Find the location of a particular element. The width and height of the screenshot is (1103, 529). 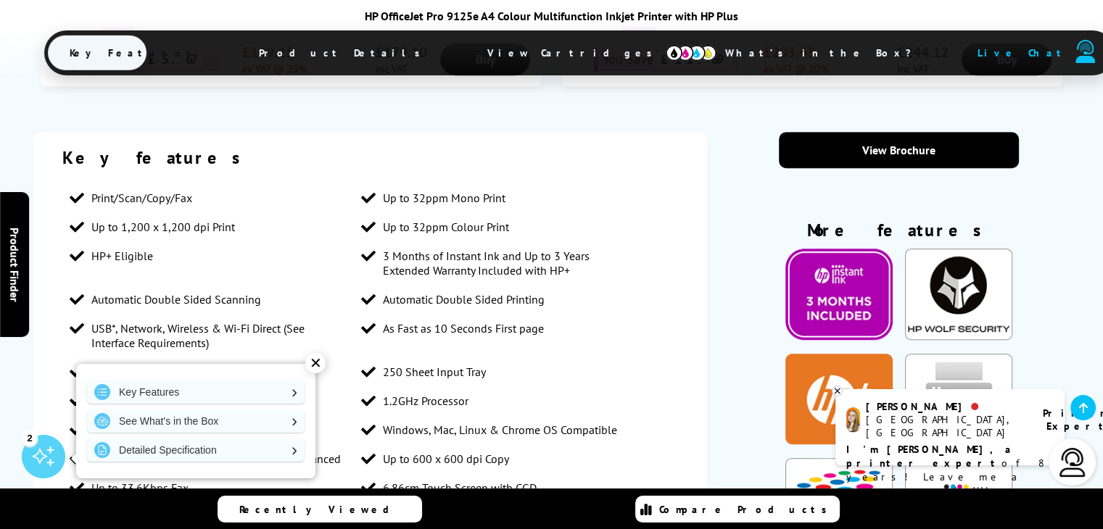

div: HP OfficeJet Pro 9125e A4 Colour Multifunction Inkjet Printer with HP Plus is located at coordinates (552, 16).